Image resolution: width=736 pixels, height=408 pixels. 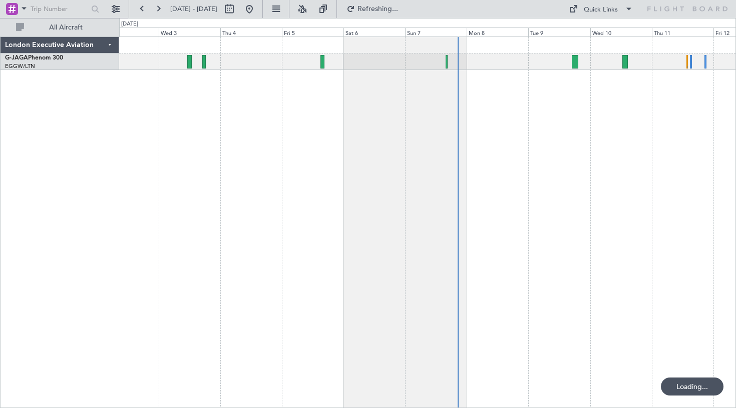 I want to click on div: Sun 7, so click(x=435, y=32).